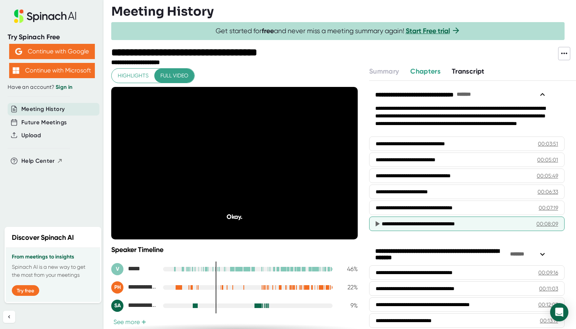  Describe the element at coordinates (549, 288) in the screenshot. I see `div: 00:11:03` at that location.